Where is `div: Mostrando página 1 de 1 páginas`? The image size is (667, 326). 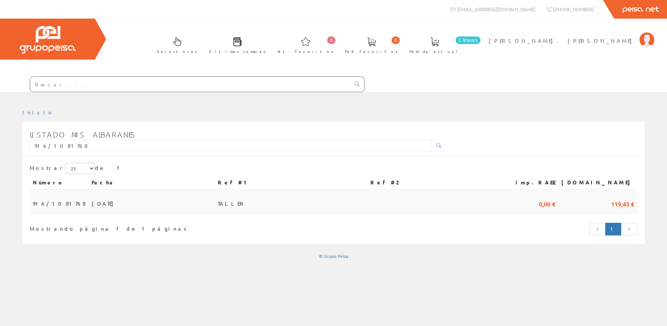
div: Mostrando página 1 de 1 páginas is located at coordinates (153, 227).